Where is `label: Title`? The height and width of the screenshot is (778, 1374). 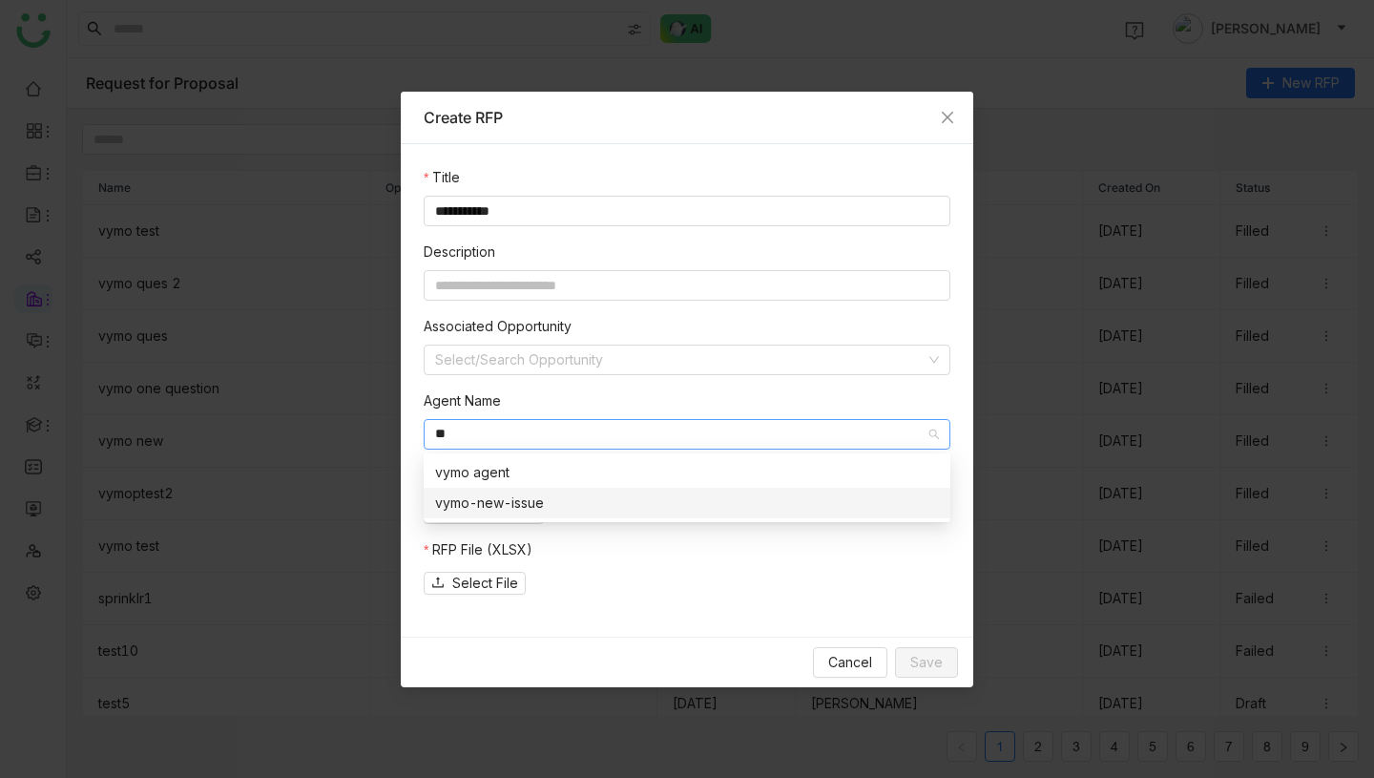 label: Title is located at coordinates (442, 178).